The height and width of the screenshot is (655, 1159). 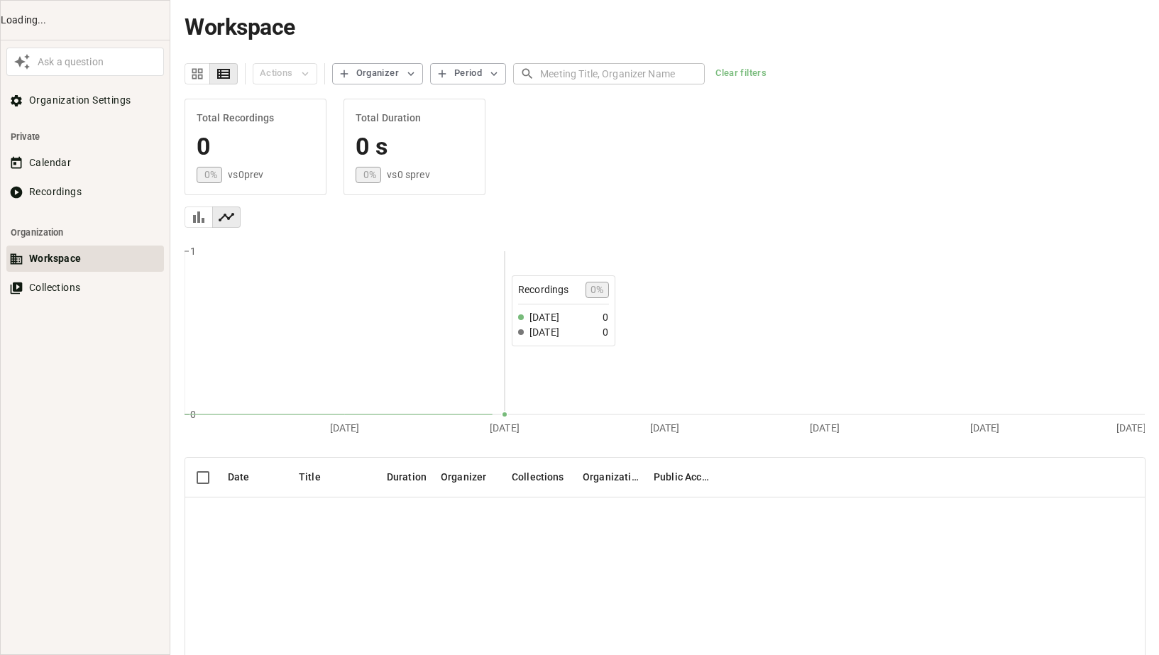 I want to click on li: Private, so click(x=85, y=136).